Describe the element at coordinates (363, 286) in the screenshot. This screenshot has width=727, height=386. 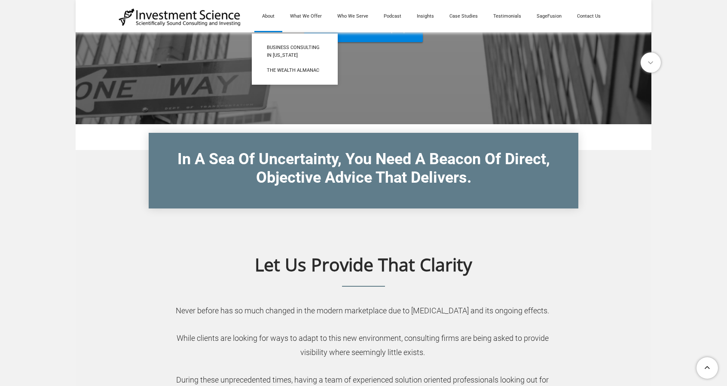
I see `img: Picture` at that location.